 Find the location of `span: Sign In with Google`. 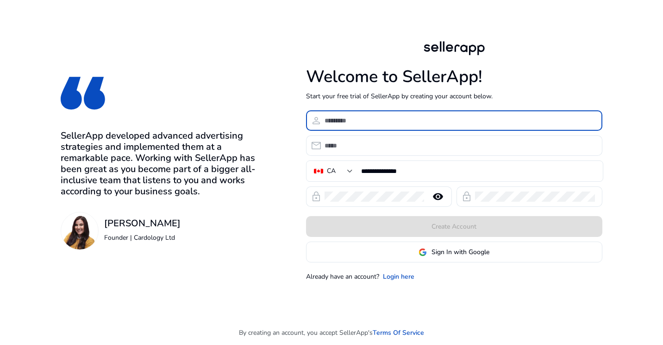

span: Sign In with Google is located at coordinates (460, 252).